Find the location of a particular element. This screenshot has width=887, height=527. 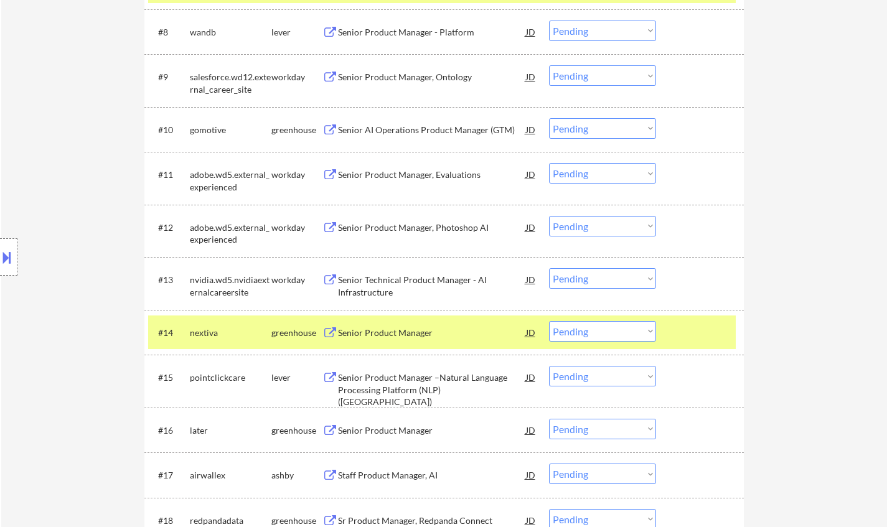

div: nextiva is located at coordinates (230, 333).